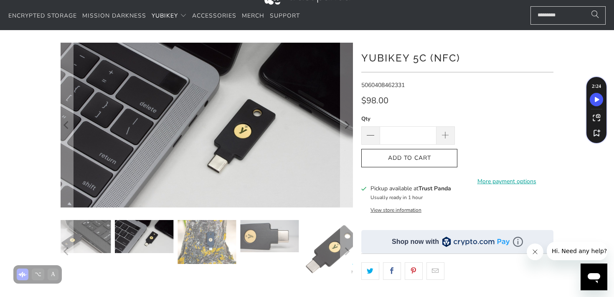 This screenshot has height=297, width=614. What do you see at coordinates (370, 271) in the screenshot?
I see `a: Share this on Twitter` at bounding box center [370, 271].